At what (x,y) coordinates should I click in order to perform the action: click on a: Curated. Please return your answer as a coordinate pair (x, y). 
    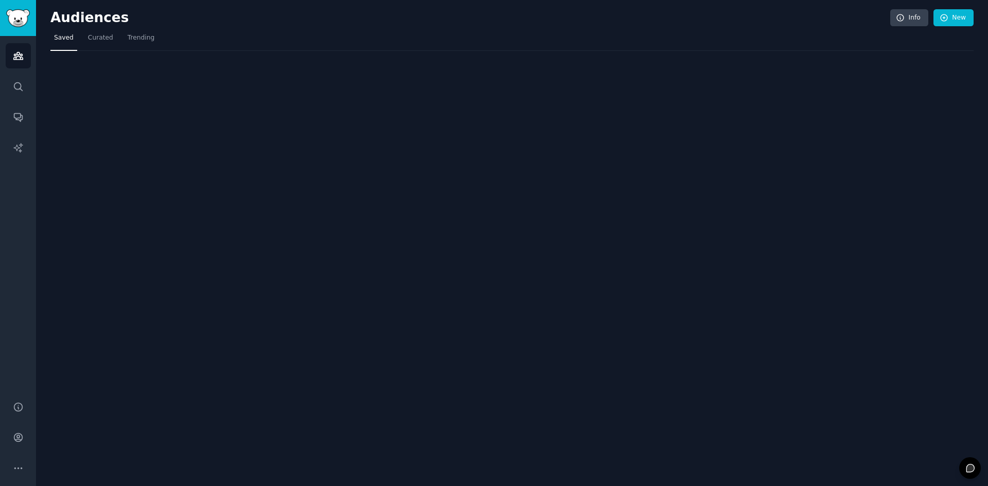
    Looking at the image, I should click on (100, 40).